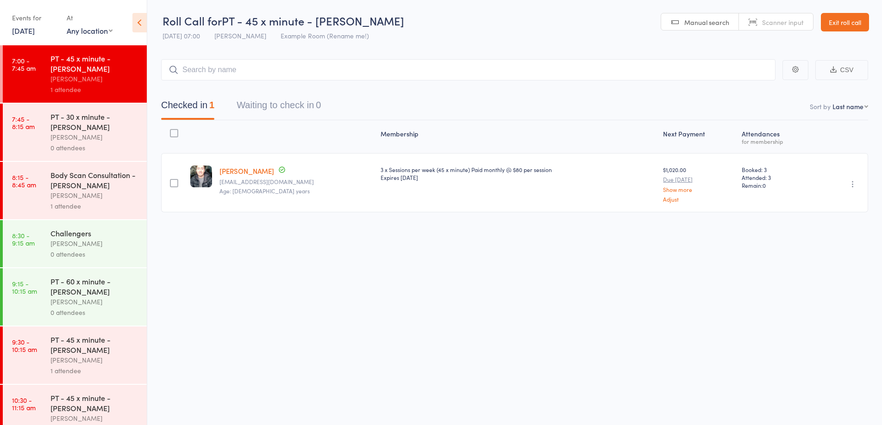 The width and height of the screenshot is (882, 425). I want to click on time: 9:30 - 10:15 am, so click(25, 346).